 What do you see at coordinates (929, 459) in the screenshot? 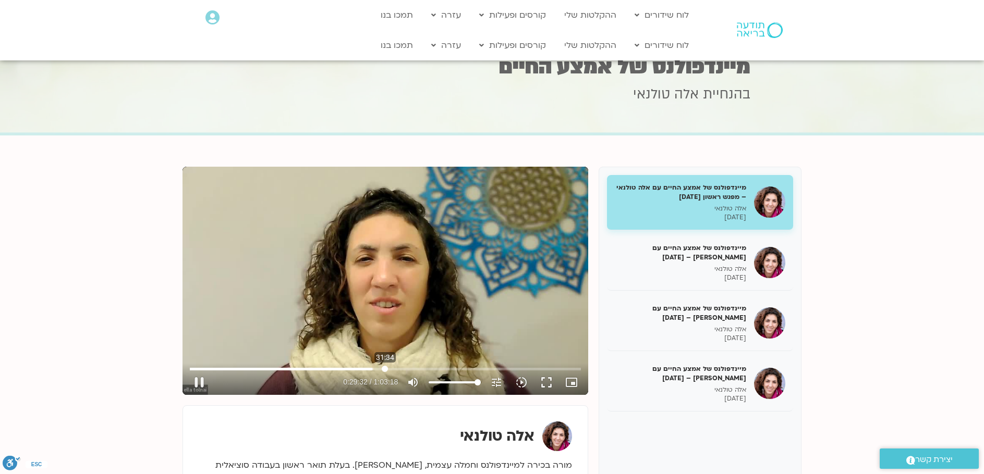
I see `a: יצירת קשר` at bounding box center [929, 459].